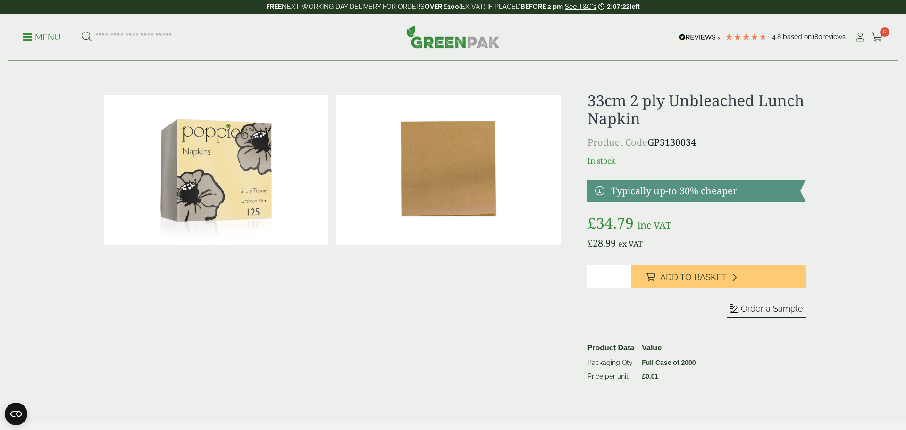 The image size is (906, 430). Describe the element at coordinates (693, 277) in the screenshot. I see `span: Add to Basket` at that location.